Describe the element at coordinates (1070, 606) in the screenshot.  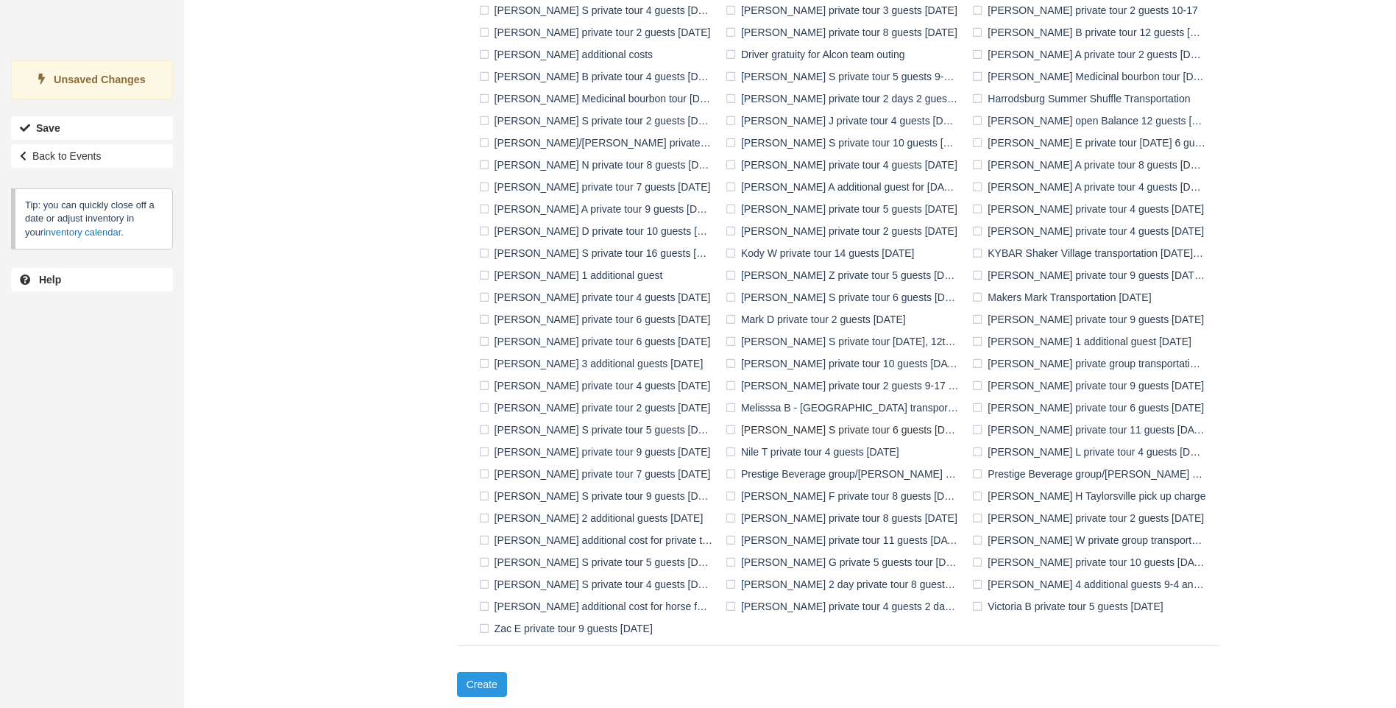
I see `span: Victoria B private tour 5 guests 10-3-2025` at that location.